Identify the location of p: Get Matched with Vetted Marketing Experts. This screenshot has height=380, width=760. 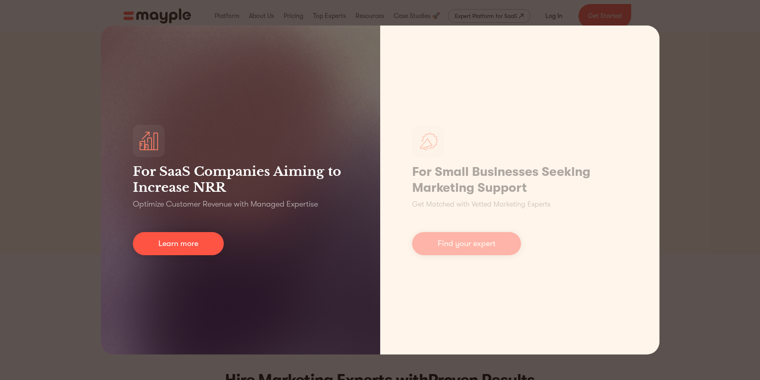
(481, 204).